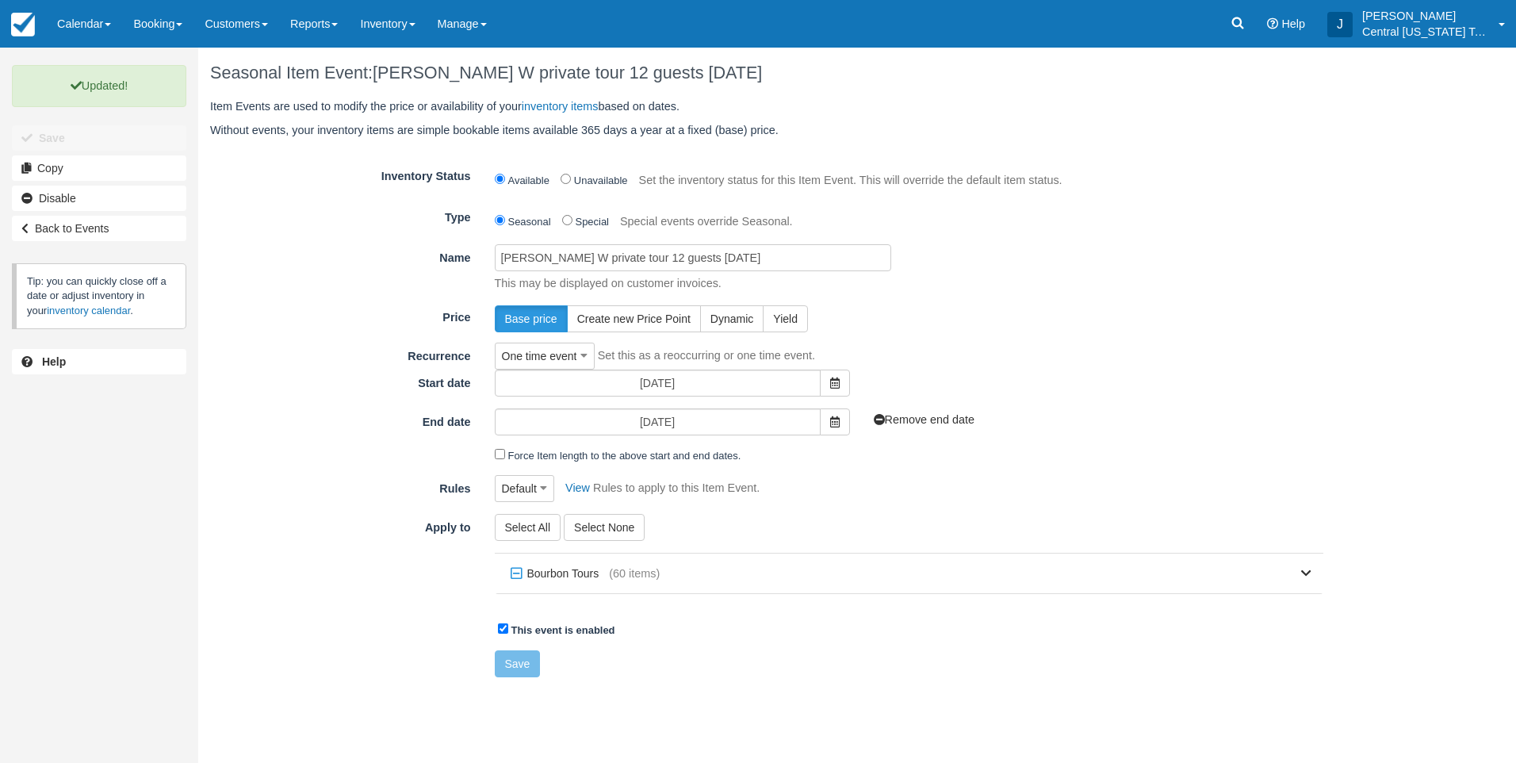  Describe the element at coordinates (340, 381) in the screenshot. I see `label: Start date` at that location.